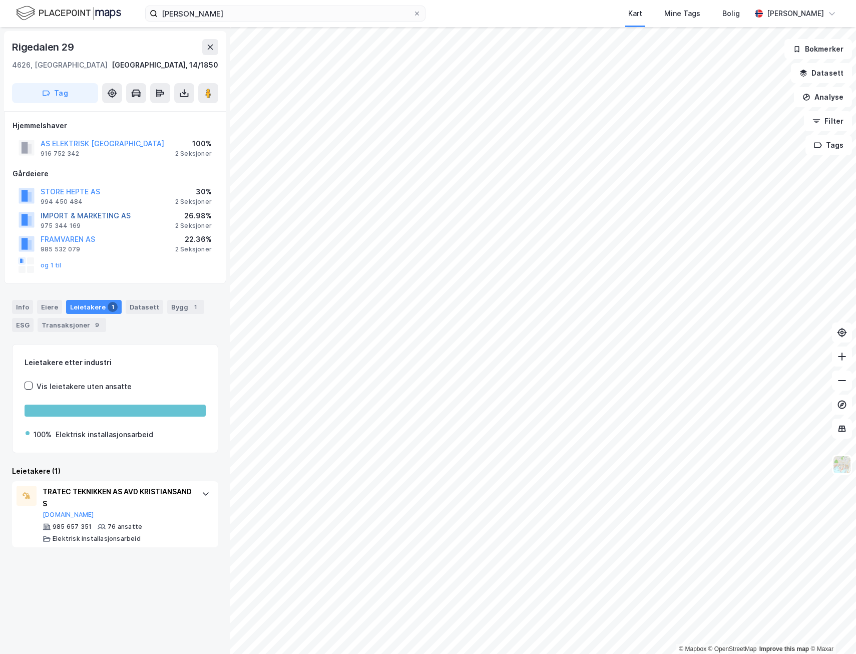 The height and width of the screenshot is (654, 856). What do you see at coordinates (44, 47) in the screenshot?
I see `div: Rigedalen 29` at bounding box center [44, 47].